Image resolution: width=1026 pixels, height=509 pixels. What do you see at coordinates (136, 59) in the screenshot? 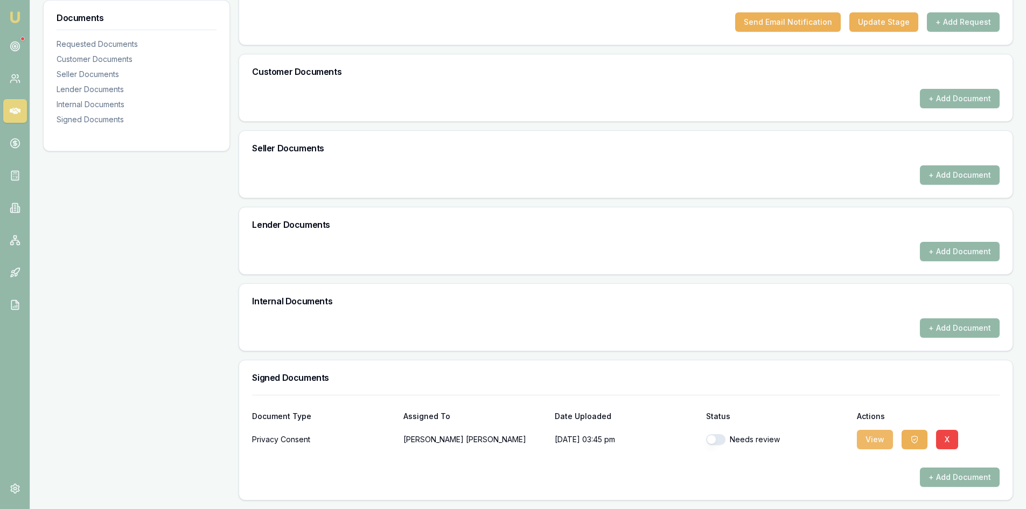
I see `div: Customer Documents` at bounding box center [136, 59].